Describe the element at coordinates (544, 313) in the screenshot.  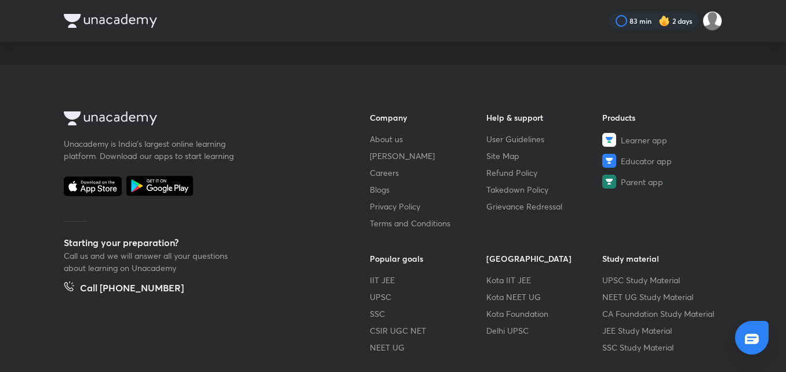
I see `a: Kota Foundation` at that location.